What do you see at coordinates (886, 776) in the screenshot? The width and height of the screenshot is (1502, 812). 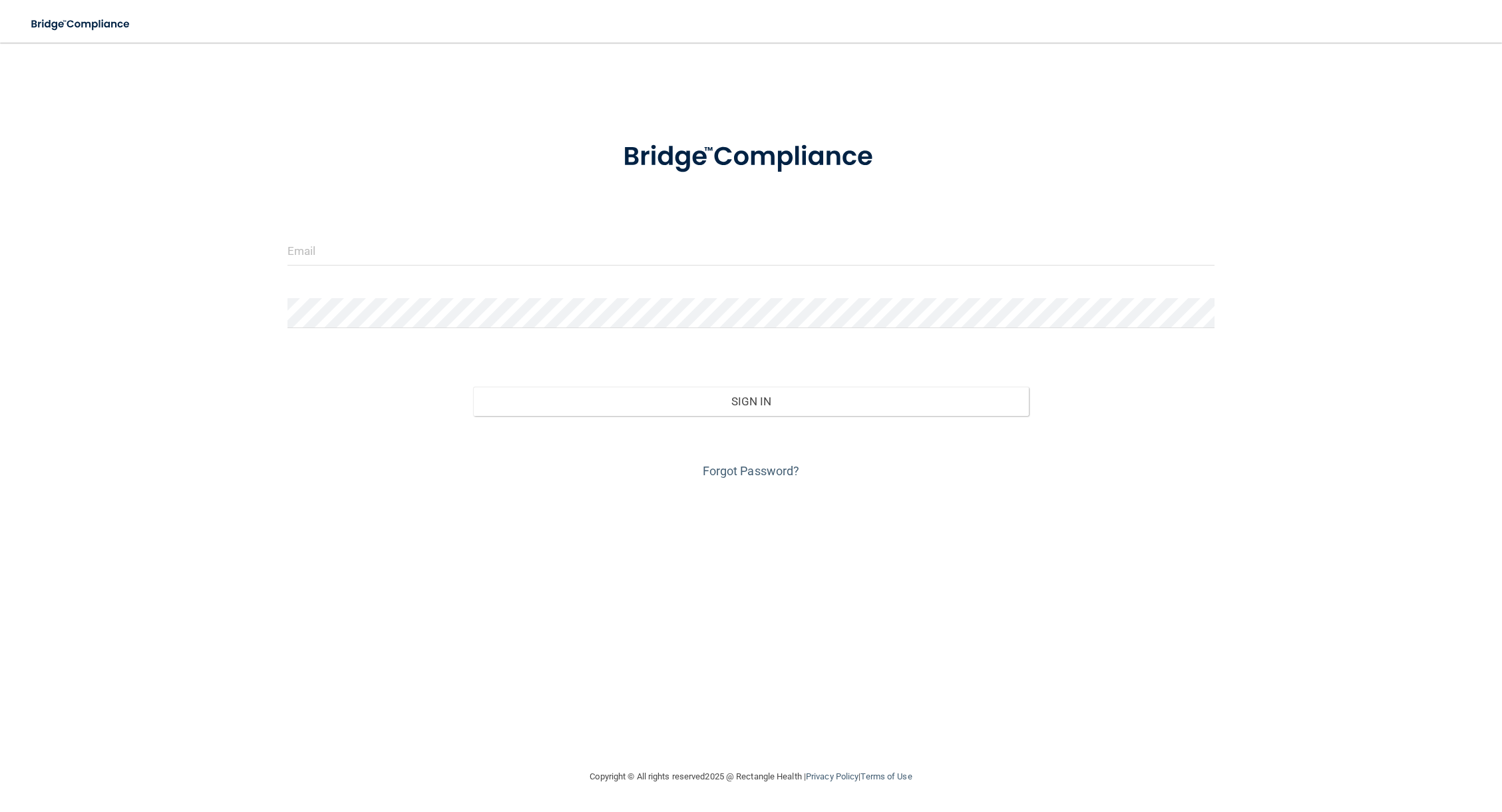 I see `a: Terms of Use` at bounding box center [886, 776].